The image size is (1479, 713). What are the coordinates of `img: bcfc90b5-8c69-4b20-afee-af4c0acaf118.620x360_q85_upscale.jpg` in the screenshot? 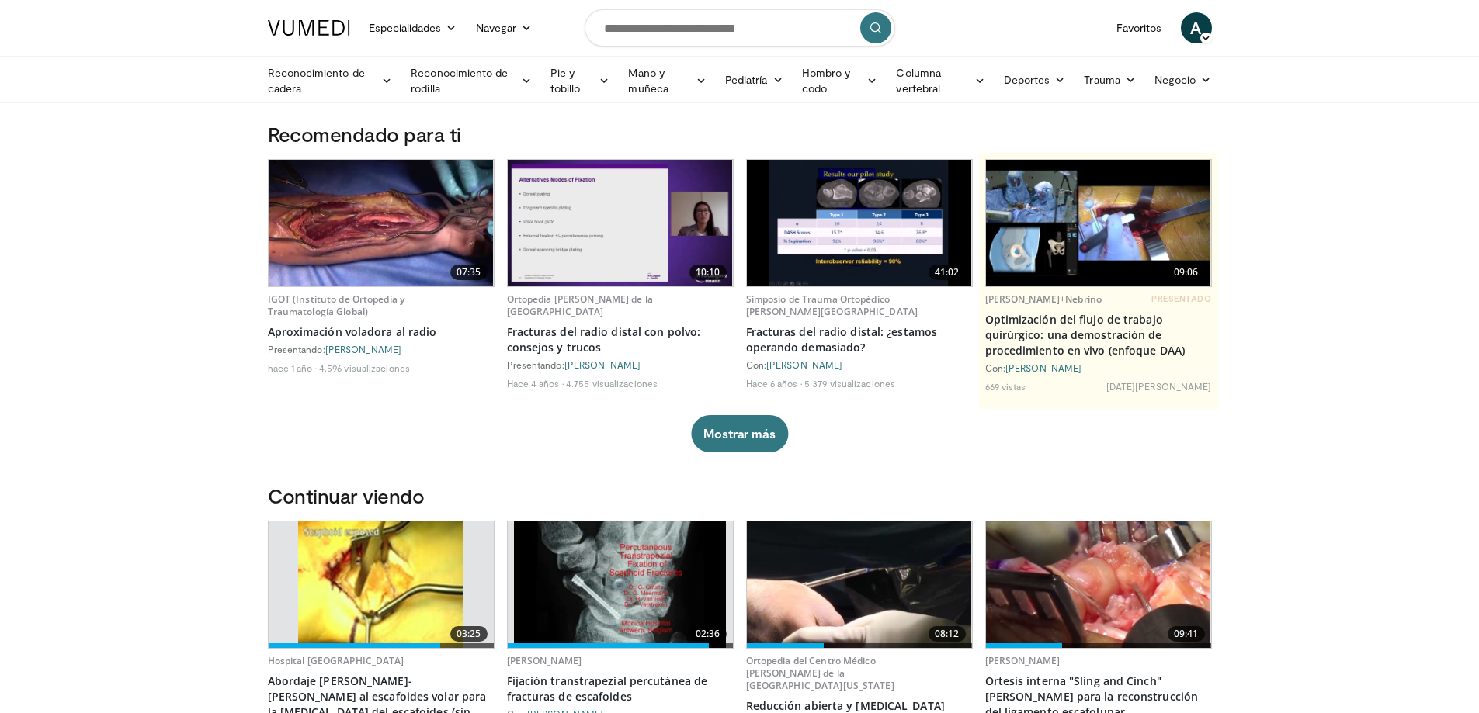 It's located at (1098, 223).